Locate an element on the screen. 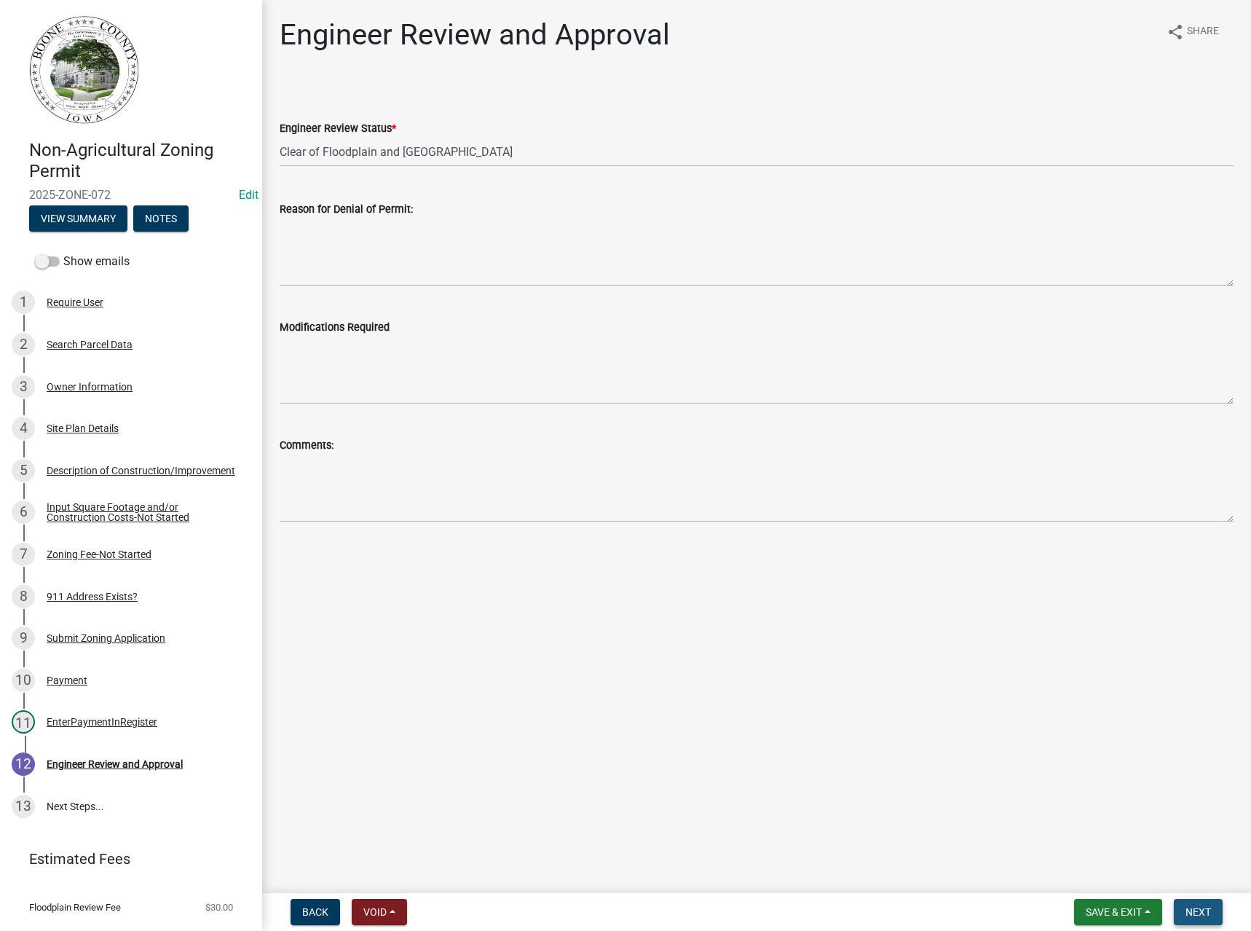 The image size is (1251, 931). button: Void is located at coordinates (379, 912).